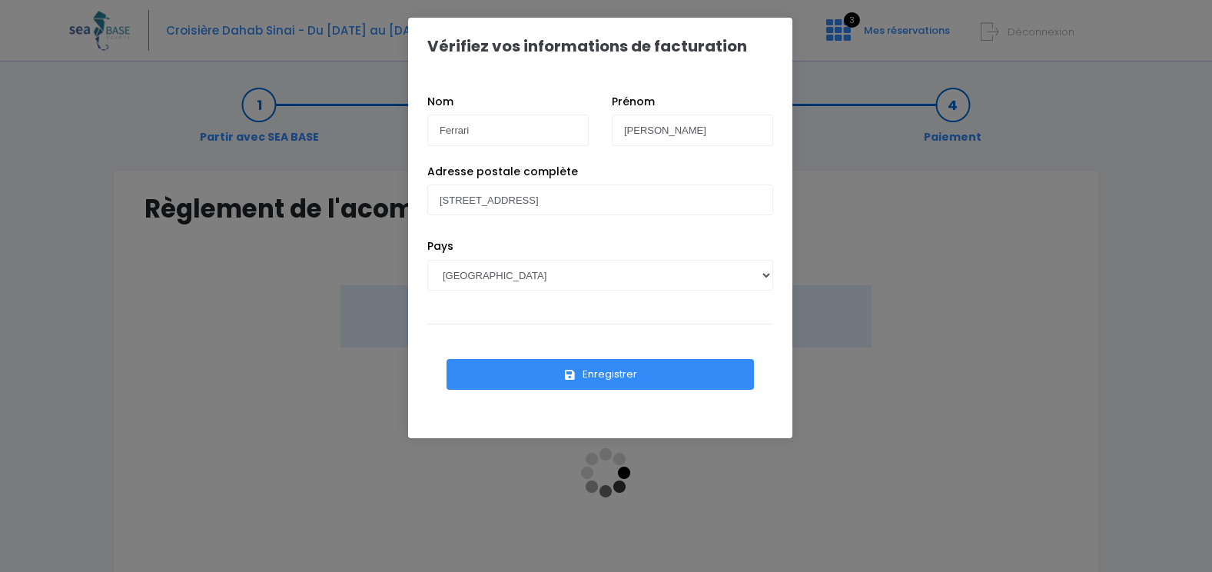 This screenshot has height=572, width=1212. Describe the element at coordinates (587, 46) in the screenshot. I see `h1: Vérifiez vos informations de facturation` at that location.